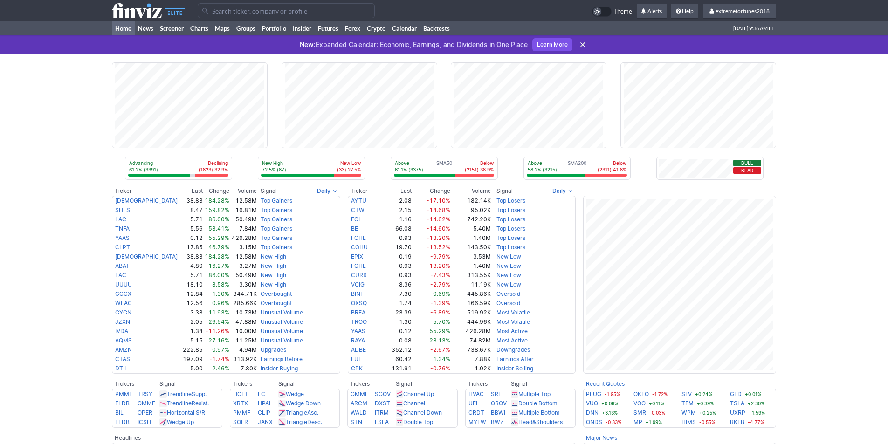 The image size is (888, 444). I want to click on a: Maps, so click(222, 28).